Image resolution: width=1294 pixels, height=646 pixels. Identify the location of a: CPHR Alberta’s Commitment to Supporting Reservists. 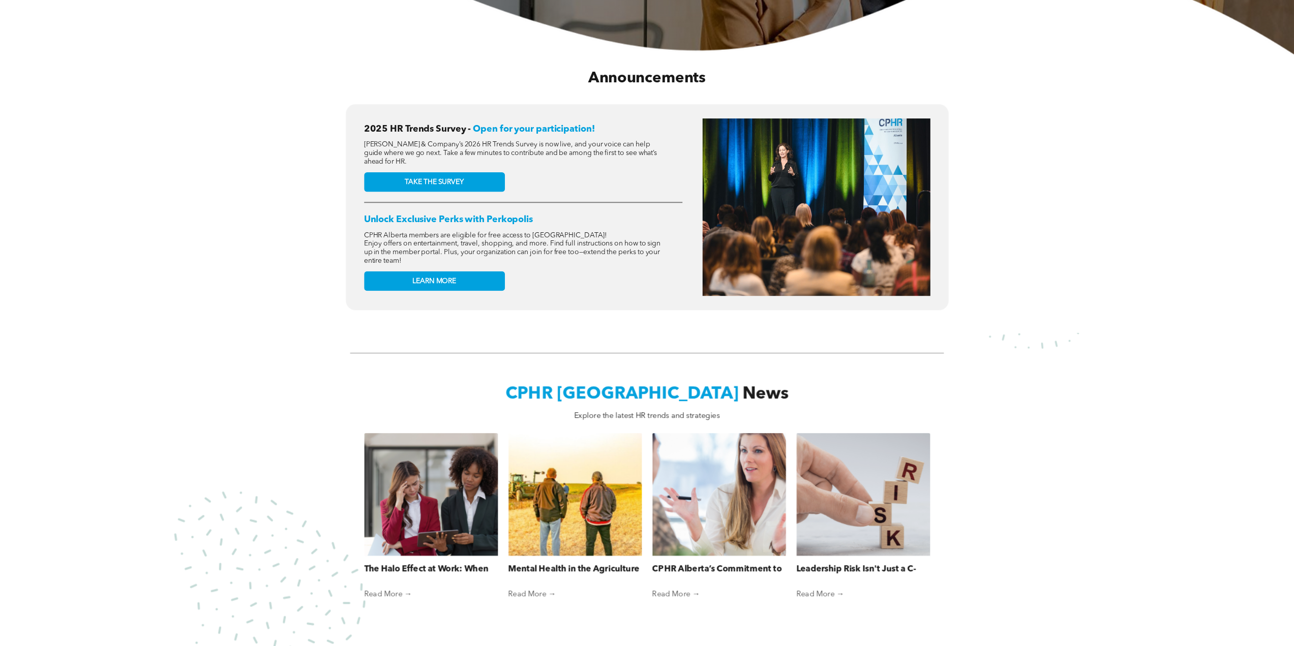
(719, 569).